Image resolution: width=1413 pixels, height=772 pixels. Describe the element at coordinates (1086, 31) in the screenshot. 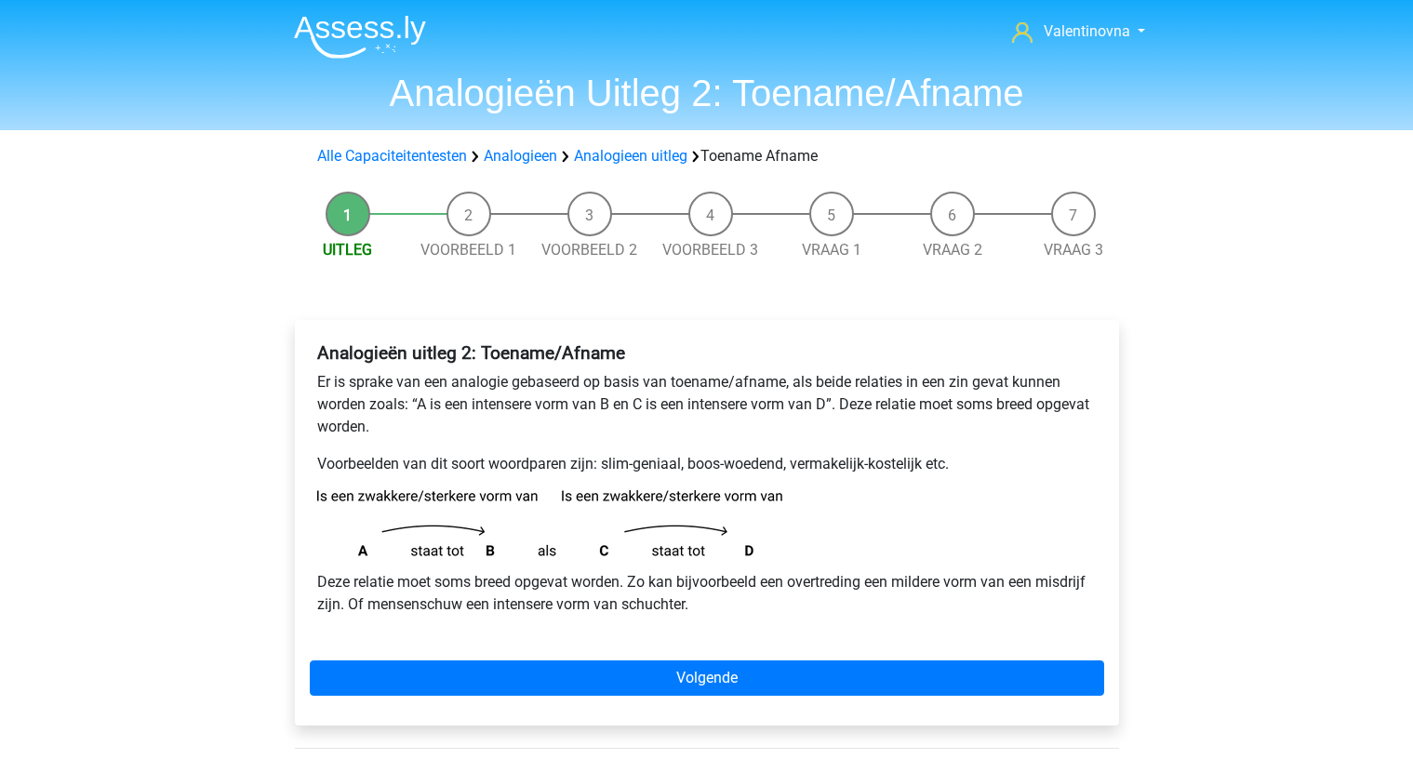

I see `span: Valentinovna` at that location.